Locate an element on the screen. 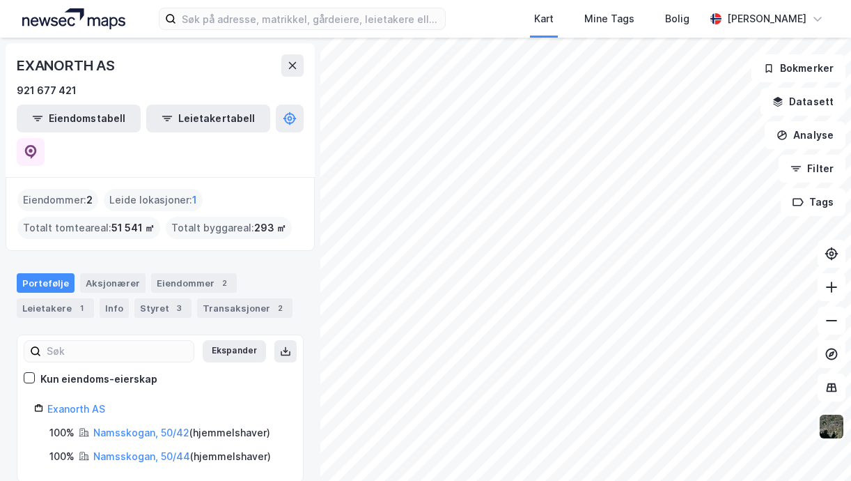 The height and width of the screenshot is (481, 851). span: 1 is located at coordinates (194, 200).